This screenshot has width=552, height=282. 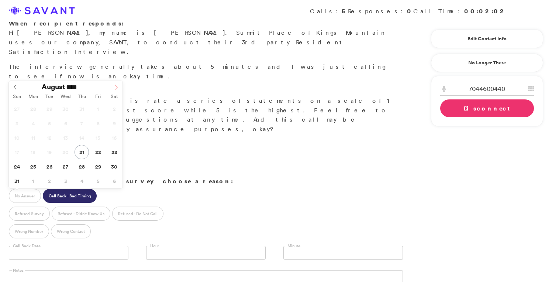 I want to click on p: Great. What you'll do is rate a series of statements on a scale of 1 to 5. 1 is the lowest score ..., so click(x=206, y=110).